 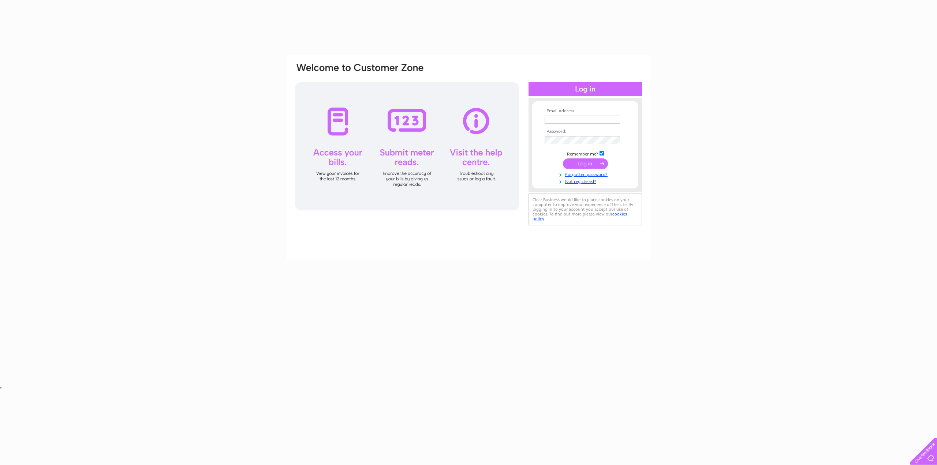 What do you see at coordinates (585, 111) in the screenshot?
I see `th: Email Address:` at bounding box center [585, 111].